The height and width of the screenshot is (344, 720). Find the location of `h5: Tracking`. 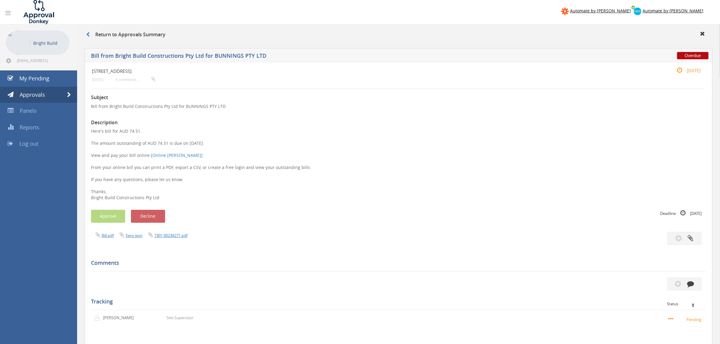

h5: Tracking is located at coordinates (396, 302).